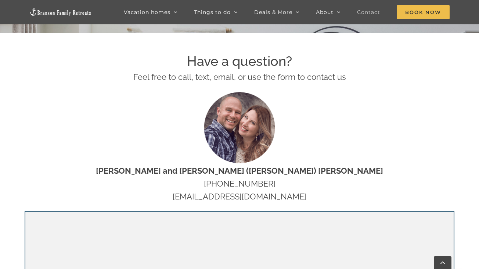 The width and height of the screenshot is (479, 269). Describe the element at coordinates (61, 12) in the screenshot. I see `img: Branson Family Retreats Logo` at that location.